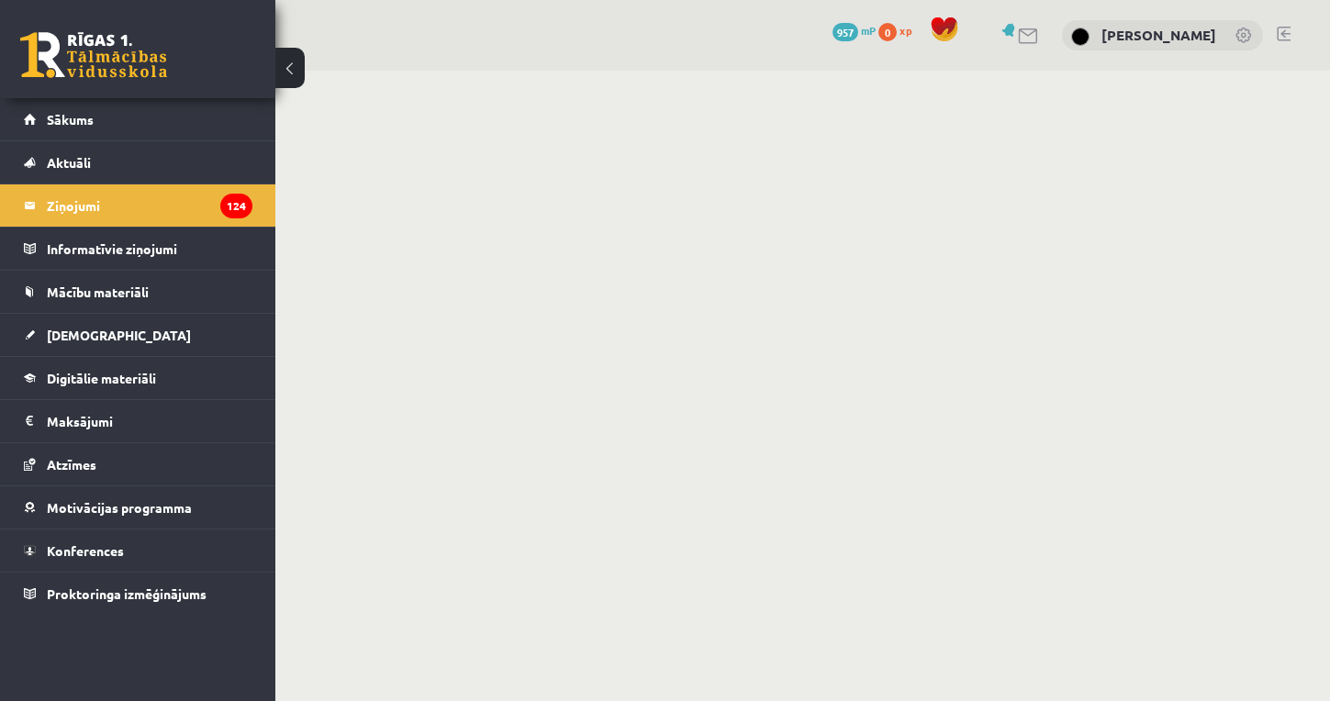  I want to click on legend: Informatīvie ziņojumi, so click(150, 249).